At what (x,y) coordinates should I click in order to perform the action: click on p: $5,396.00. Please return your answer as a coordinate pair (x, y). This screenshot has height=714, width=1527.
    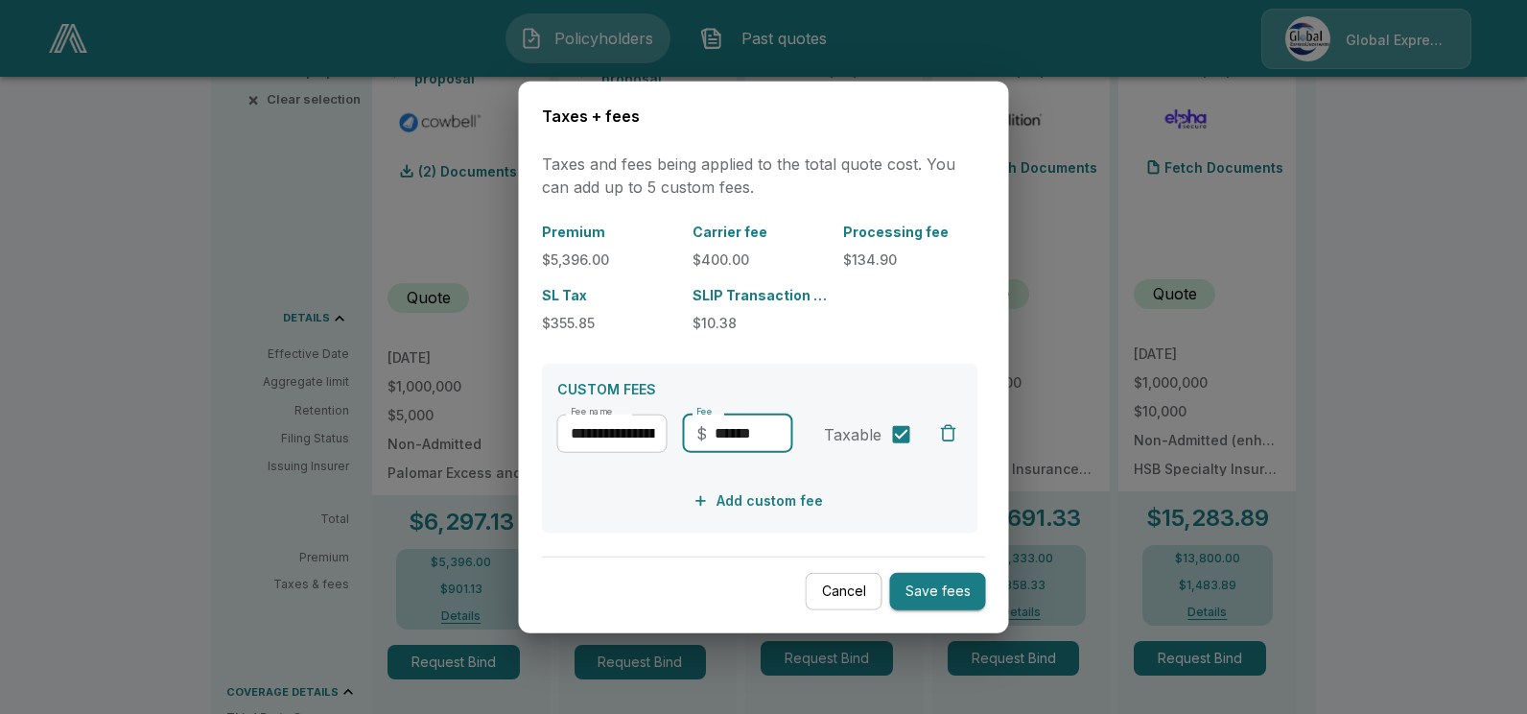
    Looking at the image, I should click on (609, 258).